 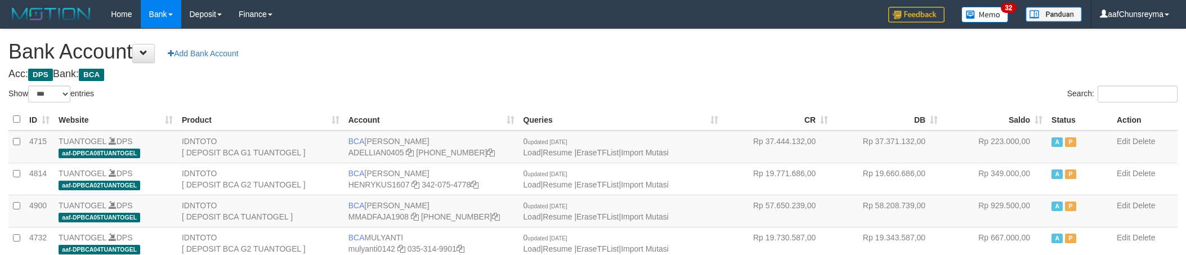 I want to click on h1: Bank Account, so click(x=593, y=52).